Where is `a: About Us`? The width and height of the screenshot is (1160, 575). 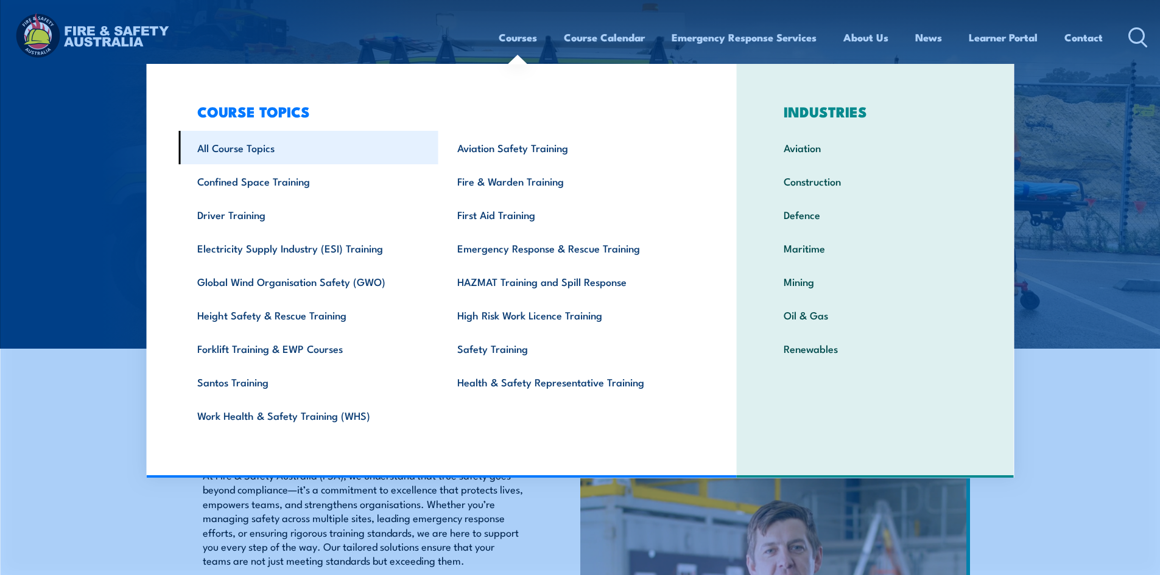
a: About Us is located at coordinates (866, 37).